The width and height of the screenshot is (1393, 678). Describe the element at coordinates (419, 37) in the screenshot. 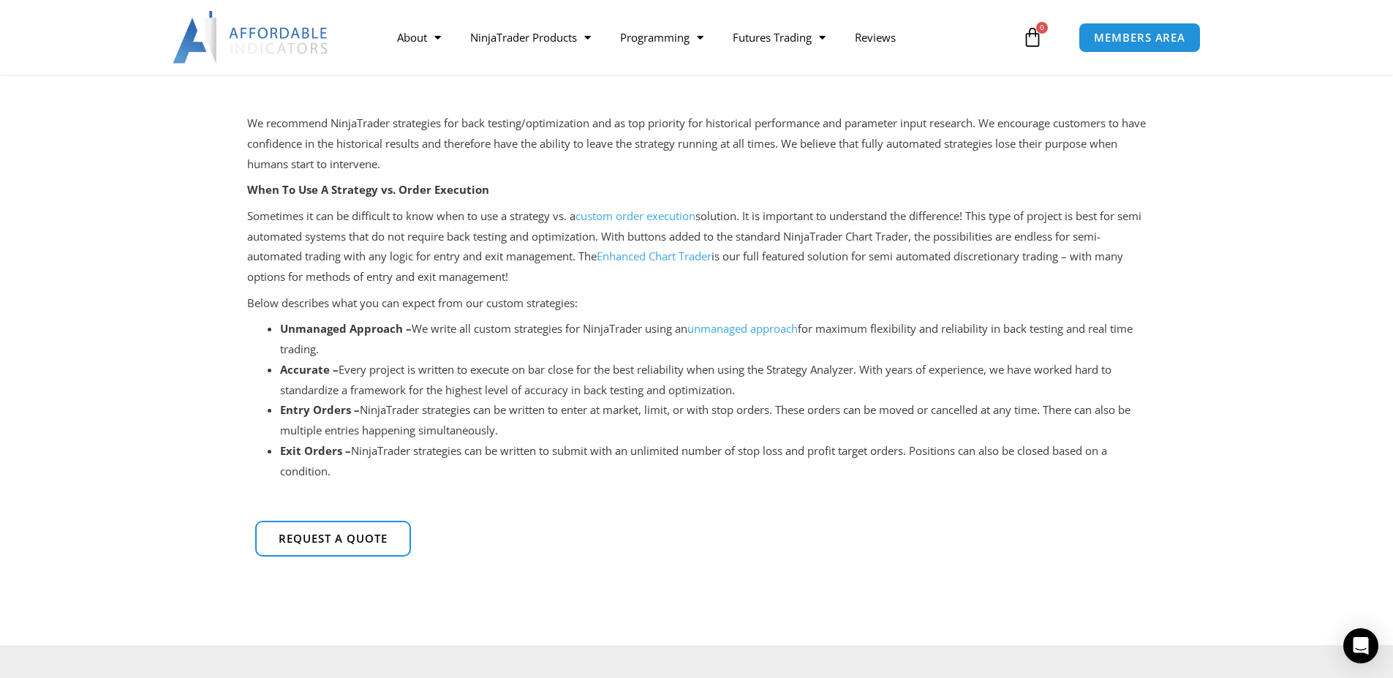

I see `a: About` at that location.